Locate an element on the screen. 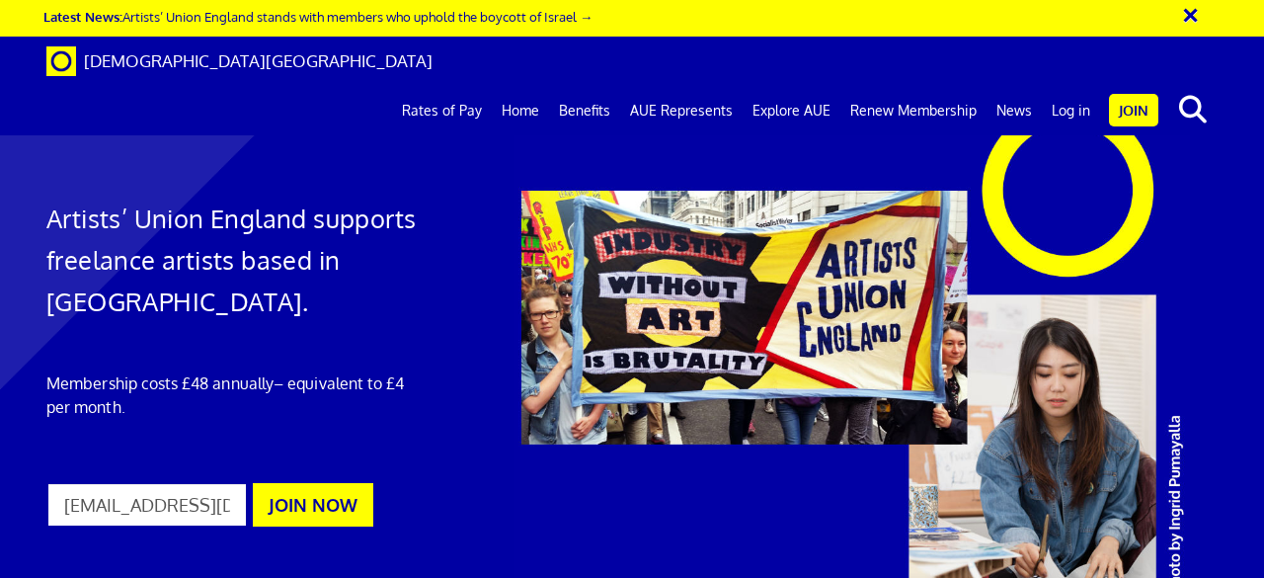 The width and height of the screenshot is (1264, 578). a: News is located at coordinates (1014, 111).